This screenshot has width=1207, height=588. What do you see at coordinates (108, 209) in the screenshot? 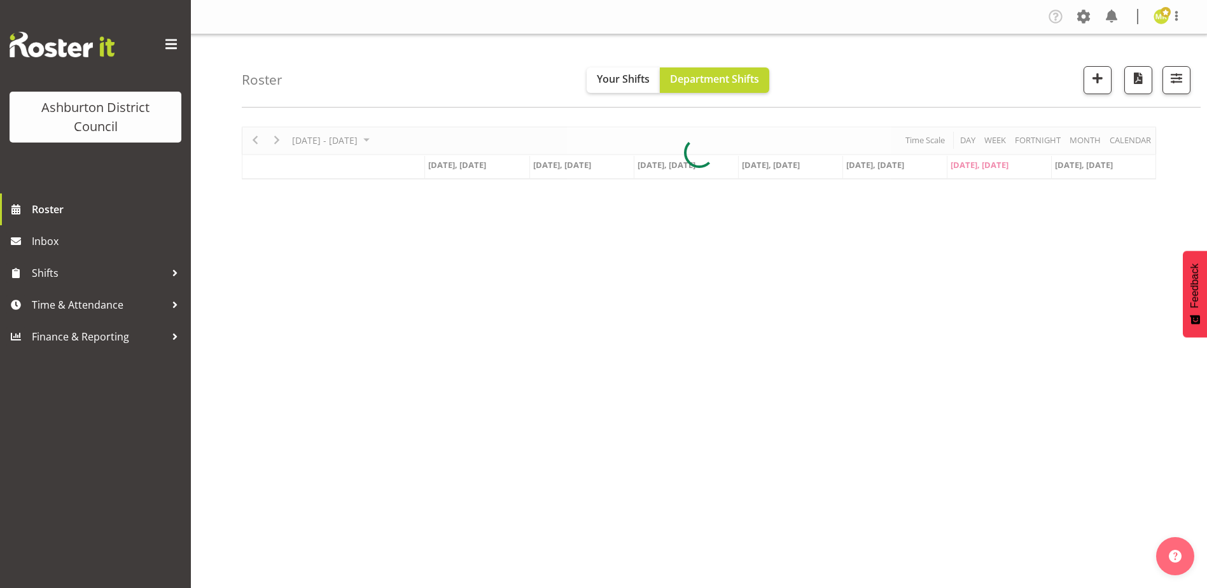
I see `span: Roster` at bounding box center [108, 209].